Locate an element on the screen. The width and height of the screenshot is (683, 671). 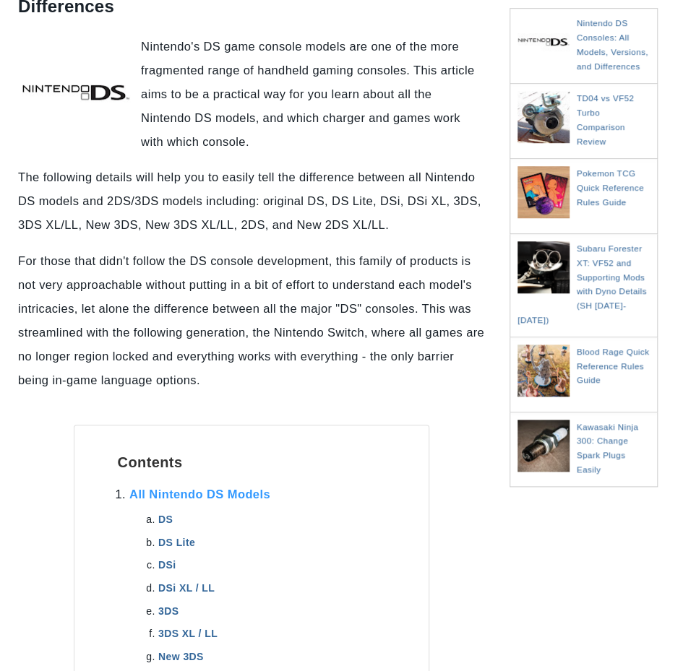
a: DSi is located at coordinates (167, 565).